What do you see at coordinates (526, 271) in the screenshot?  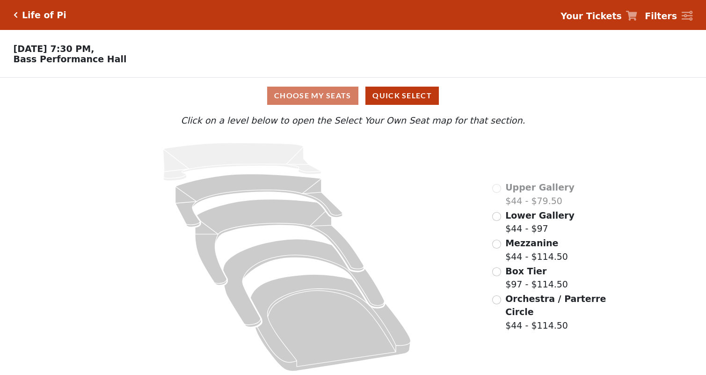 I see `span: Box Tier` at bounding box center [526, 271].